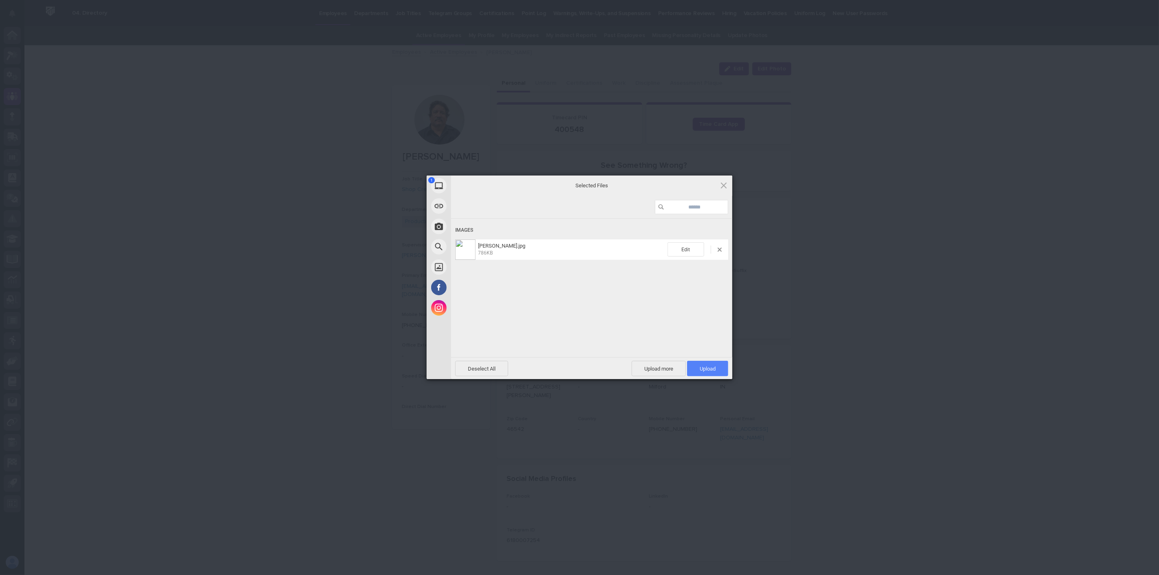 This screenshot has height=575, width=1159. What do you see at coordinates (686, 249) in the screenshot?
I see `span: Edit` at bounding box center [686, 249].